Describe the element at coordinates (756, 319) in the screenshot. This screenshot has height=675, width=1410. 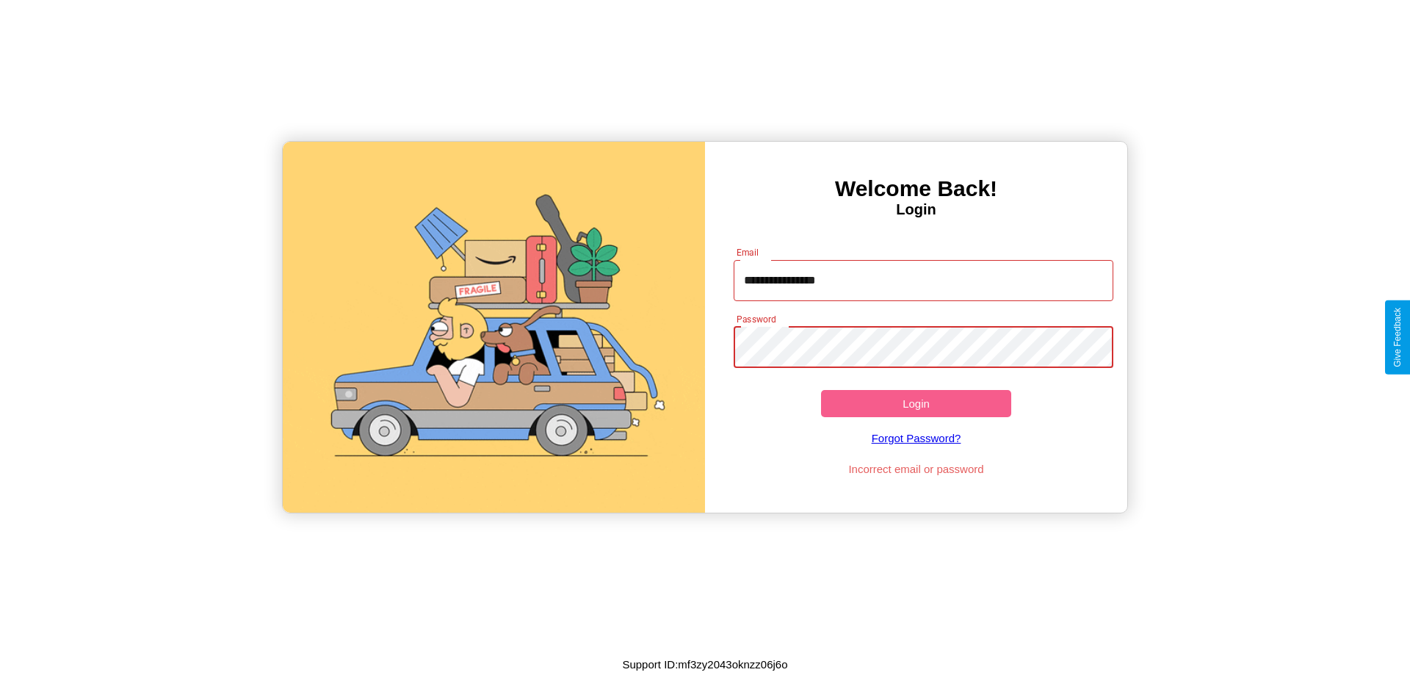
I see `label: Password` at that location.